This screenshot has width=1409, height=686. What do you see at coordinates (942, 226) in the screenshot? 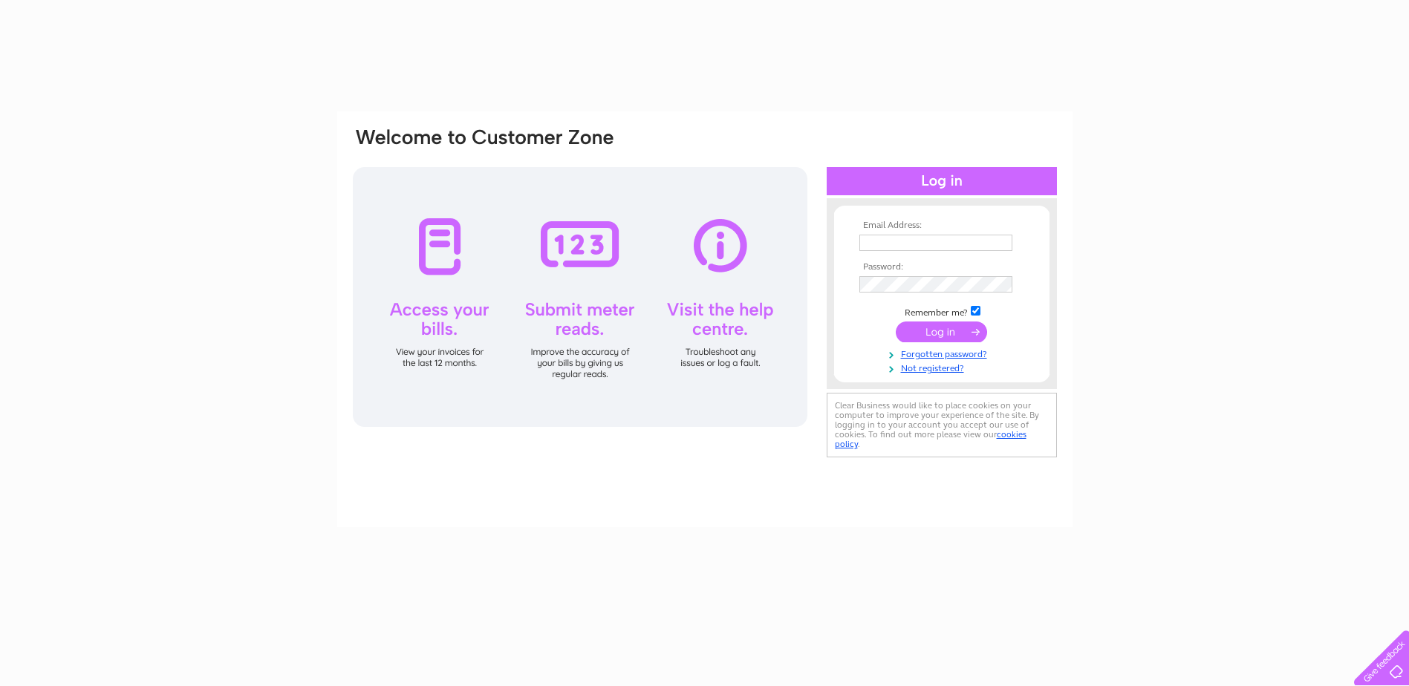
I see `th: Email Address:` at bounding box center [942, 226].